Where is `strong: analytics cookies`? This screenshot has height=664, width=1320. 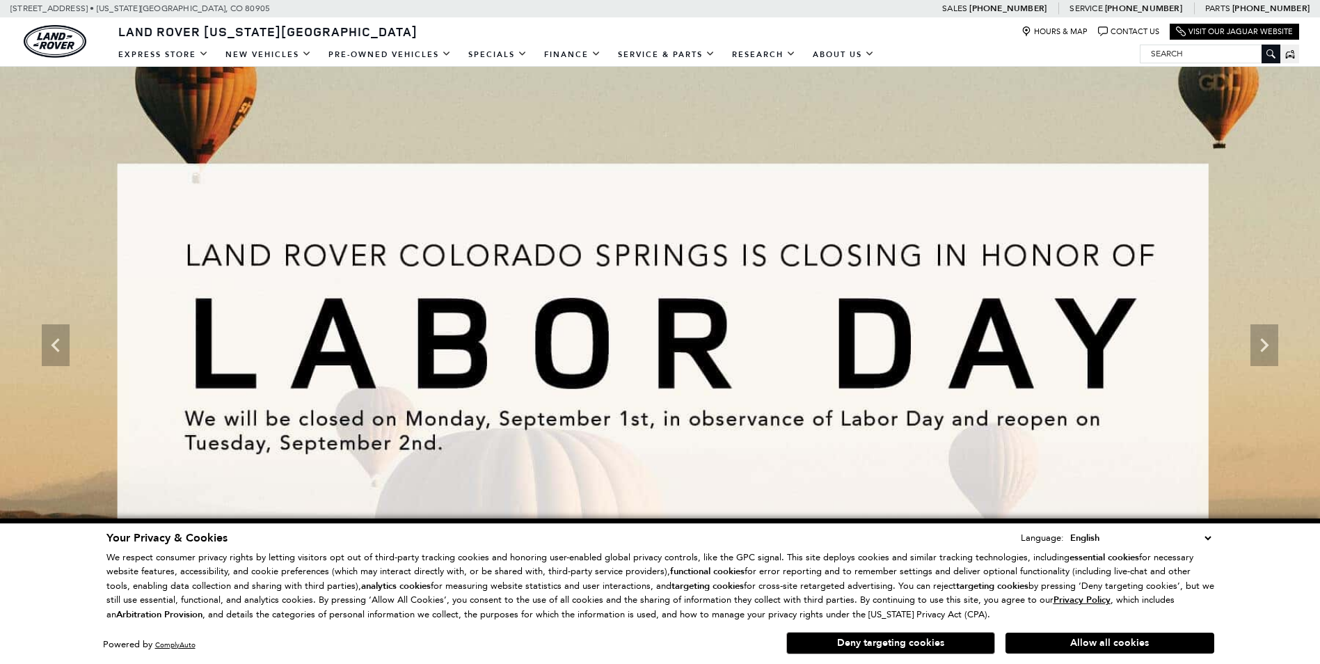
strong: analytics cookies is located at coordinates (396, 586).